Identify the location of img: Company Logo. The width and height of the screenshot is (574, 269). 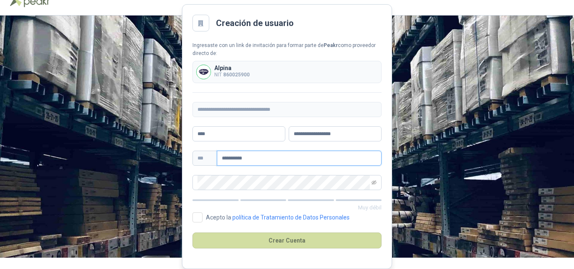
(203, 72).